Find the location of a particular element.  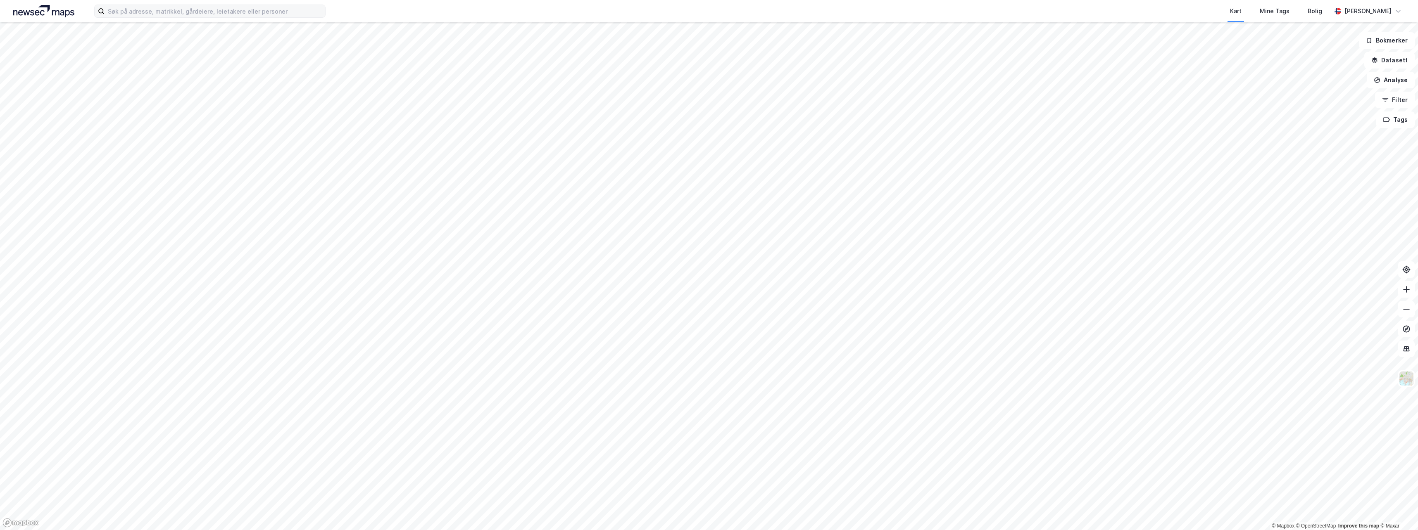

div: Kontrollprogram for chat is located at coordinates (1397, 511).